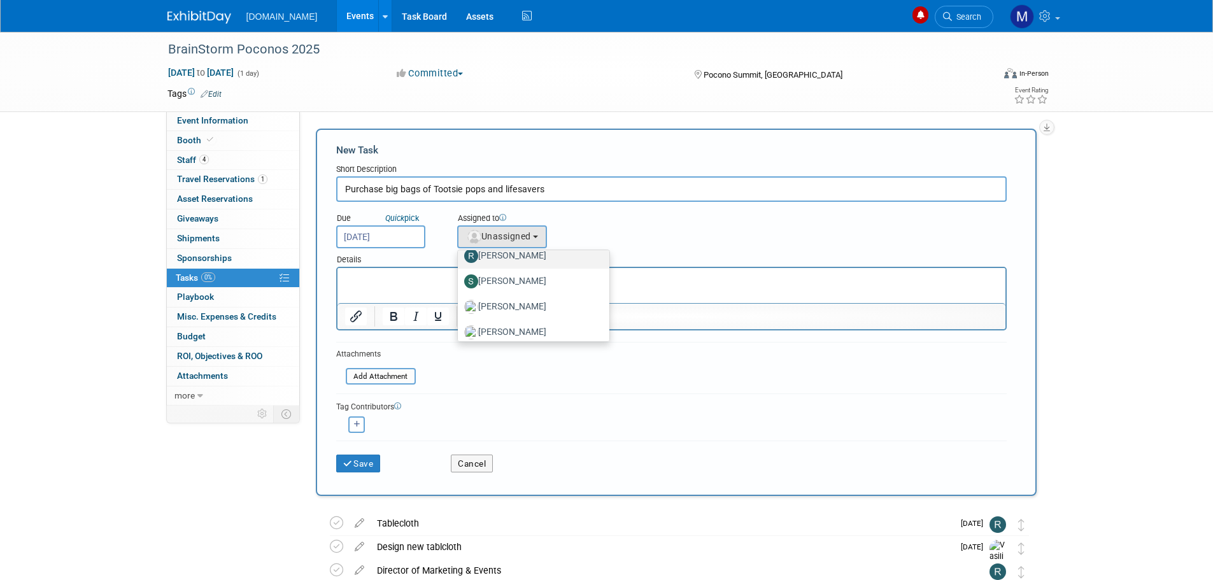 Image resolution: width=1213 pixels, height=580 pixels. Describe the element at coordinates (233, 219) in the screenshot. I see `a: Giveaways` at that location.